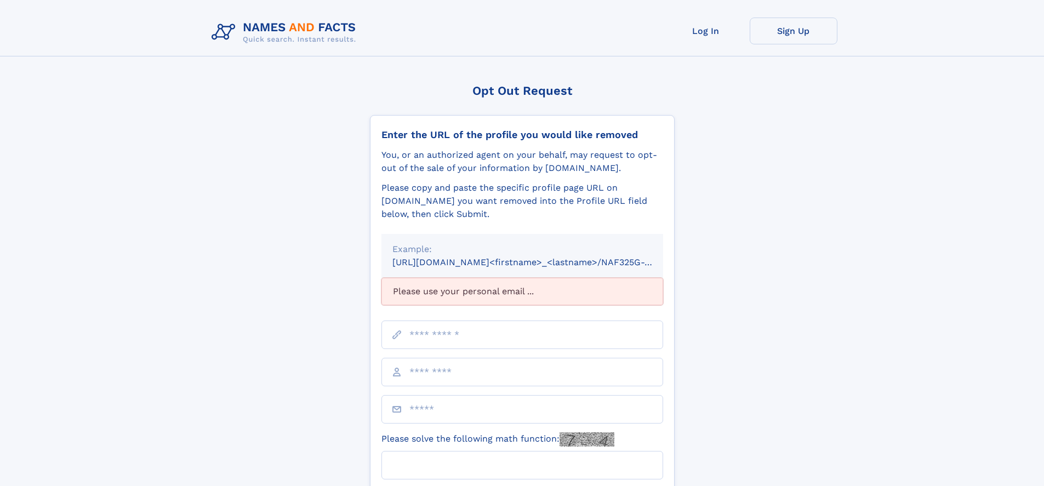 Image resolution: width=1044 pixels, height=486 pixels. Describe the element at coordinates (522, 249) in the screenshot. I see `div: Example:` at that location.